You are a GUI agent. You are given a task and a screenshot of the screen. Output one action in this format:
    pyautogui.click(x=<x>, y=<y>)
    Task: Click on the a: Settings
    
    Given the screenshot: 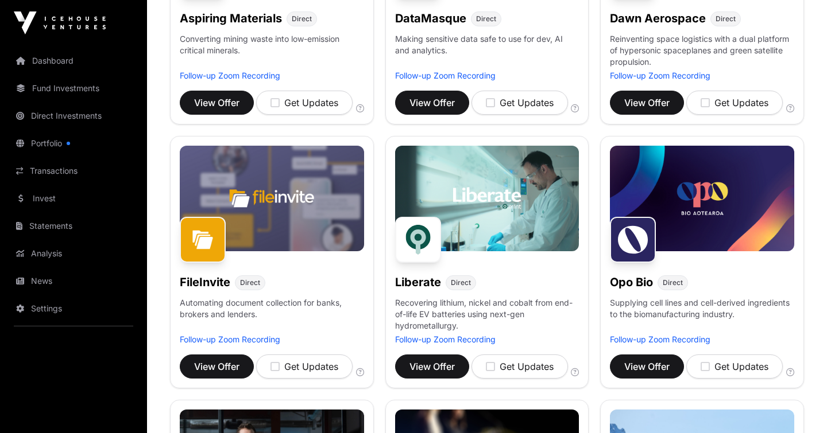 What is the action you would take?
    pyautogui.click(x=73, y=309)
    